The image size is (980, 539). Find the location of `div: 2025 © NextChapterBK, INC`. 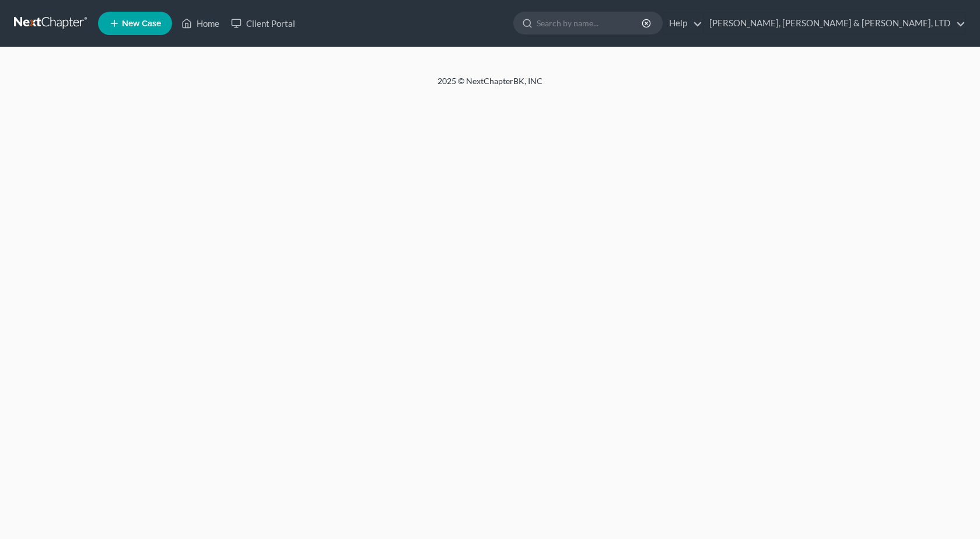

div: 2025 © NextChapterBK, INC is located at coordinates (490, 86).